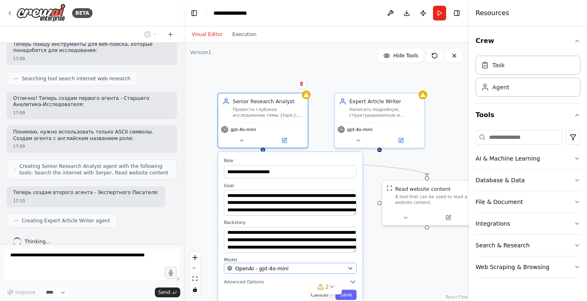 The height and width of the screenshot is (301, 587). What do you see at coordinates (164, 292) in the screenshot?
I see `span: Send` at bounding box center [164, 292].